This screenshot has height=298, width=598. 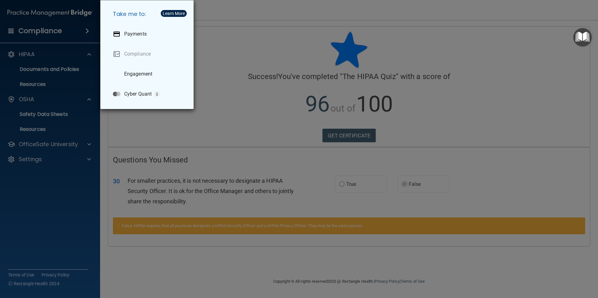 I want to click on a: Payments, so click(x=148, y=34).